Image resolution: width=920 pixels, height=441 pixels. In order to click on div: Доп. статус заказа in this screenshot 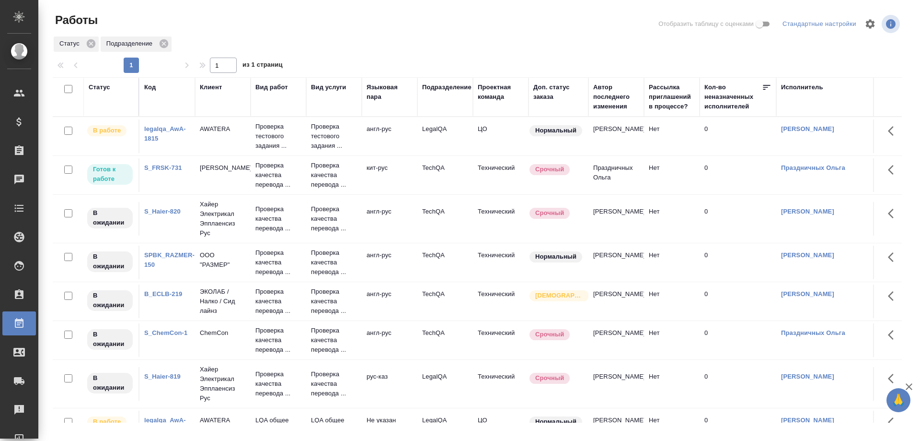, I will do `click(558, 92)`.